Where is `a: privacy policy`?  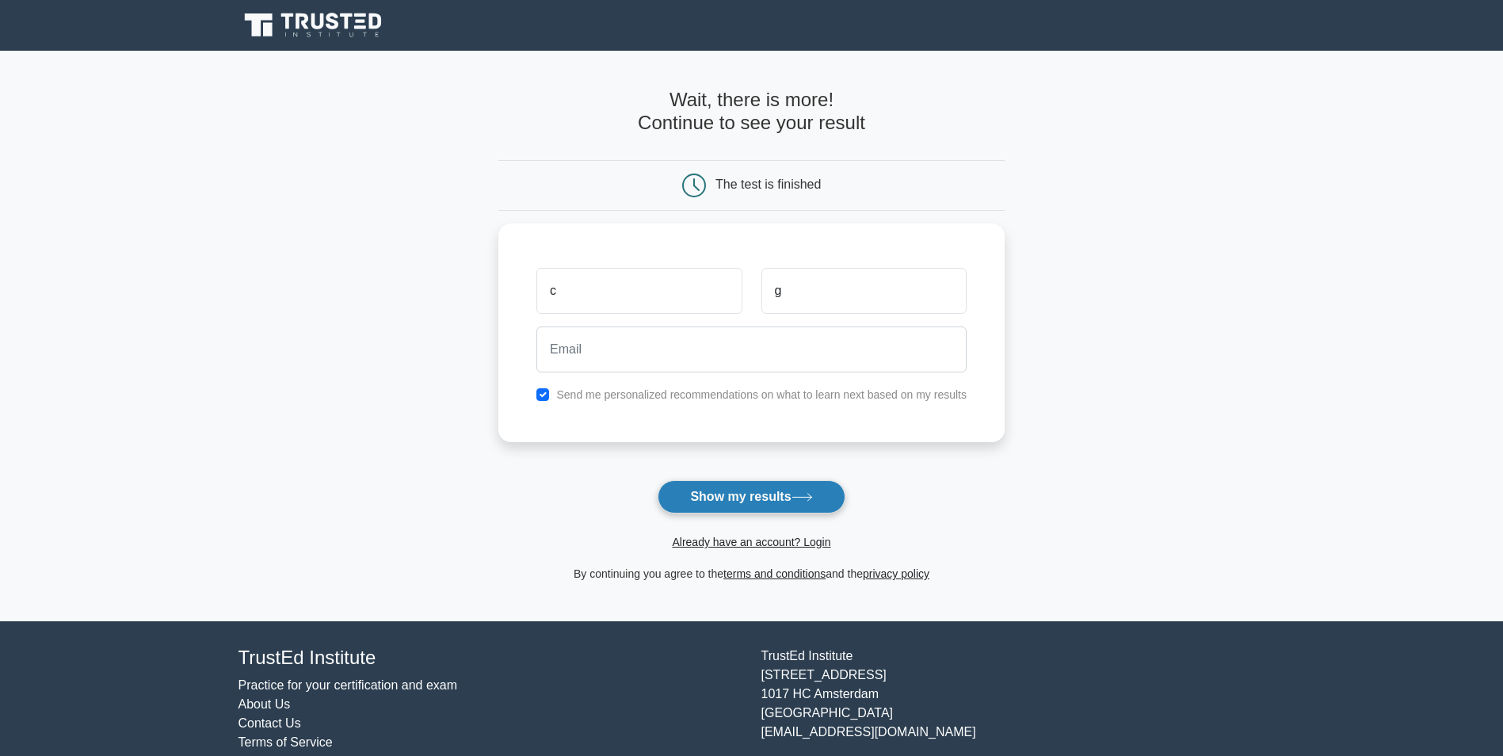
a: privacy policy is located at coordinates (896, 574).